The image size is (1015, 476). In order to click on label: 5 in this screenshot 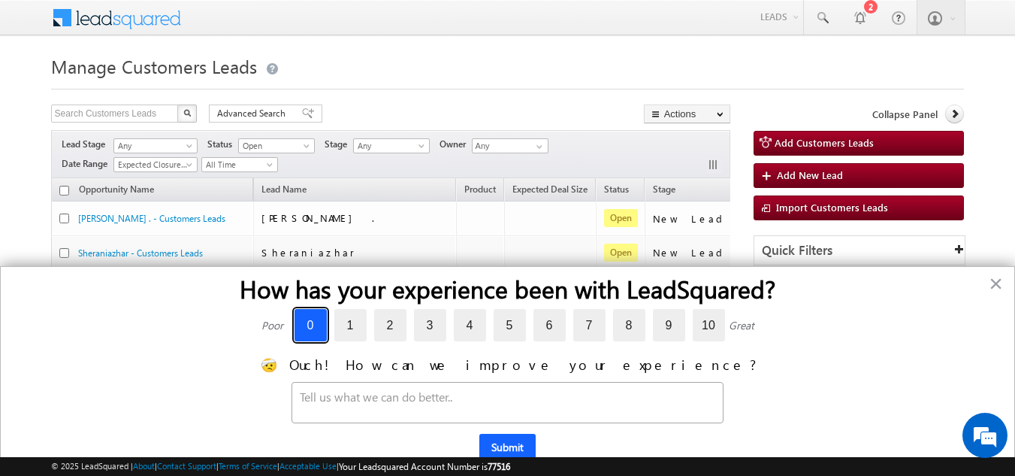, I will do `click(509, 325)`.